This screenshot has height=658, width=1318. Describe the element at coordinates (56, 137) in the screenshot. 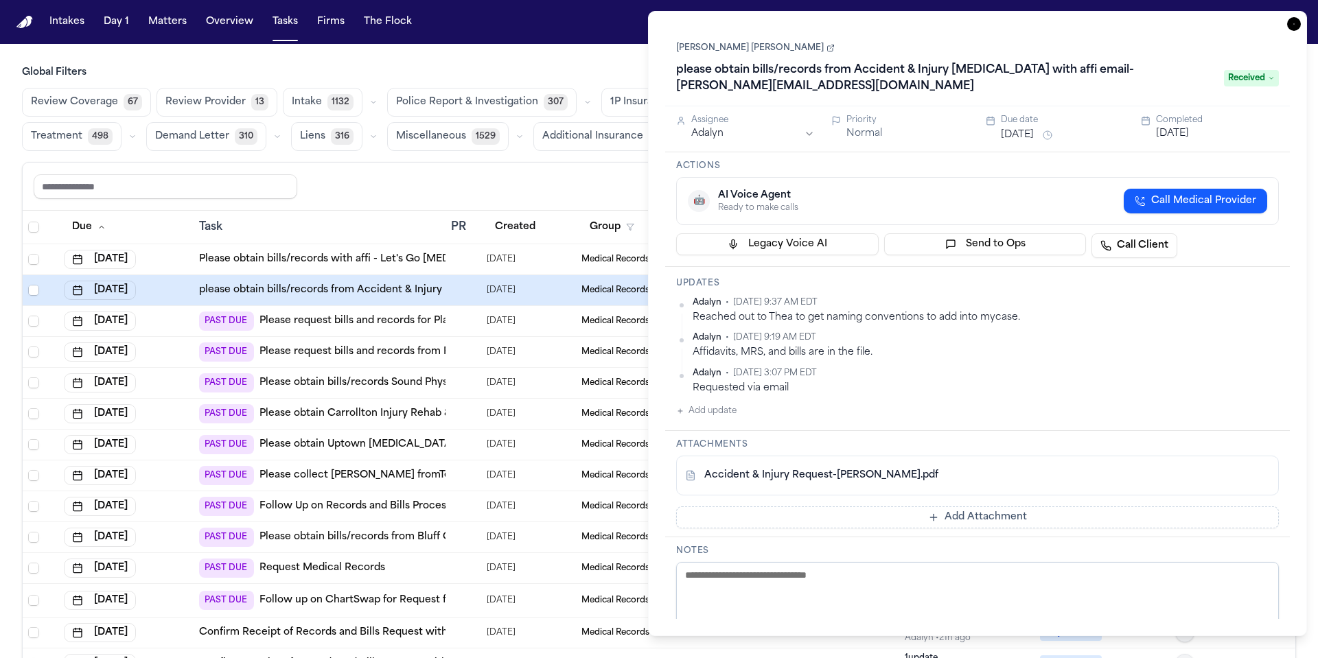

I see `span: Treatment` at that location.